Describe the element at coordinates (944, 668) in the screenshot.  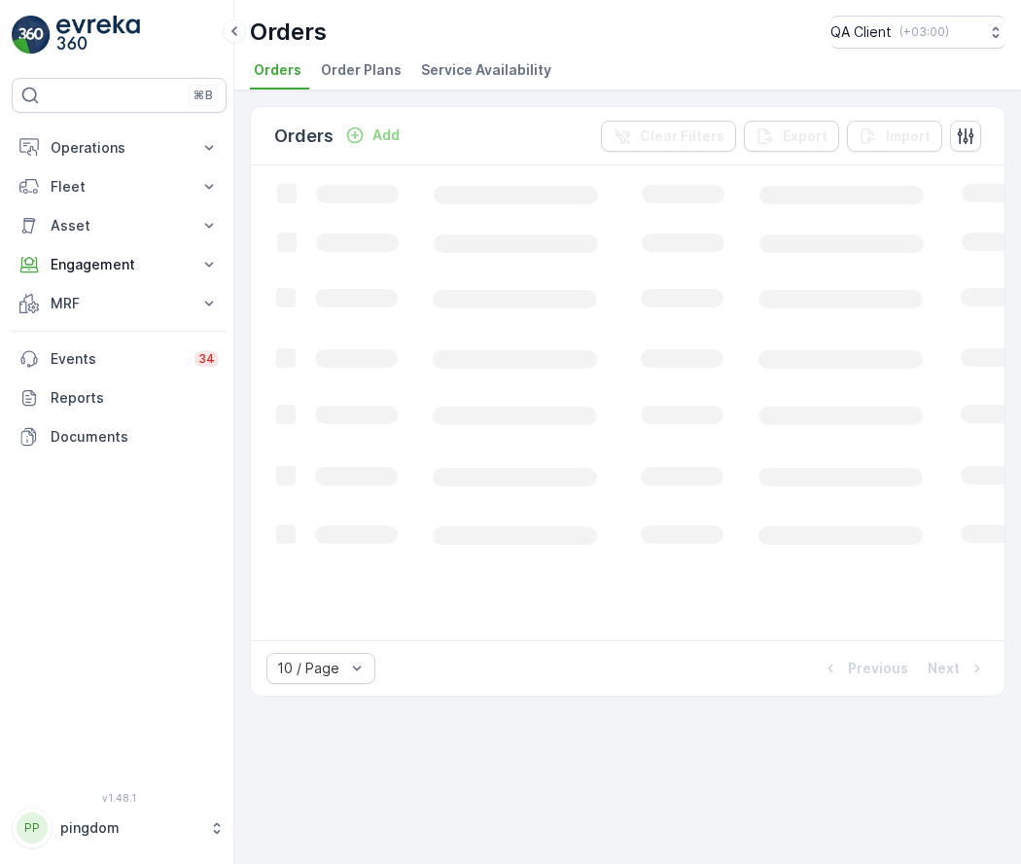
I see `p: Next` at that location.